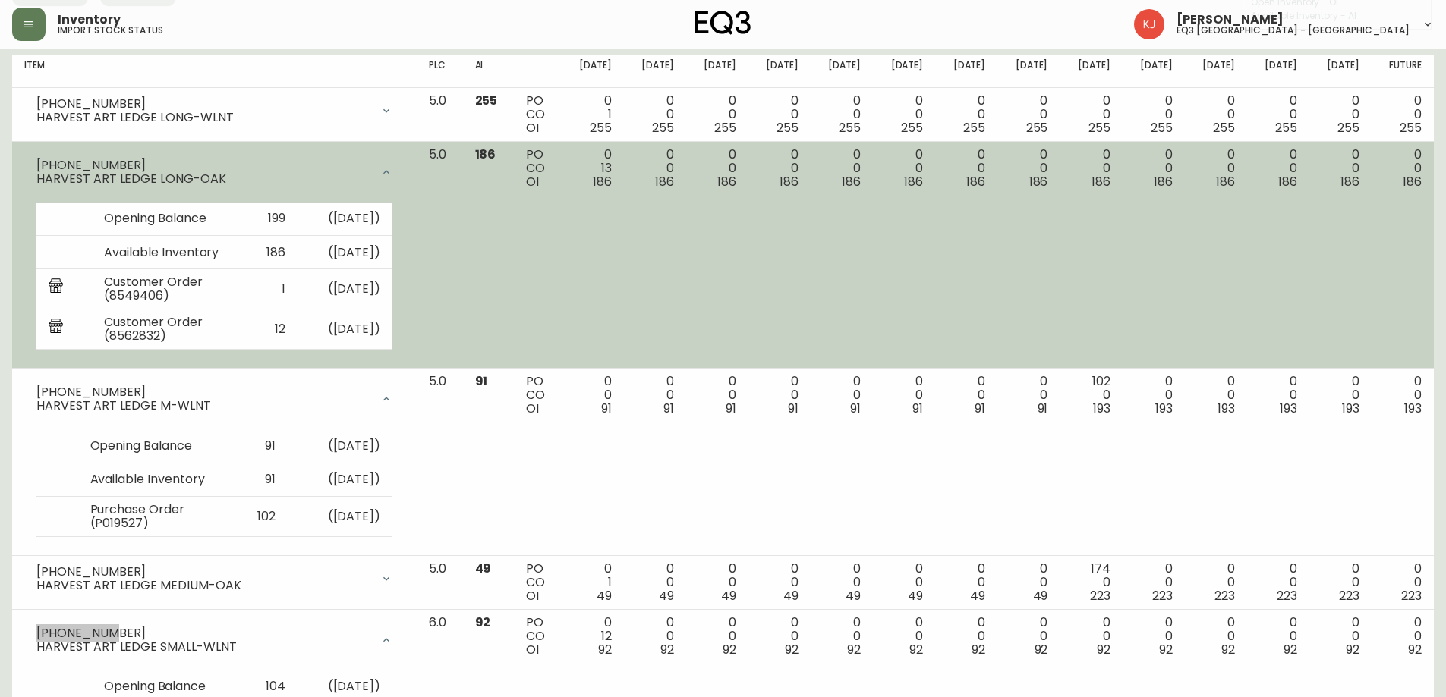 Image resolution: width=1446 pixels, height=697 pixels. What do you see at coordinates (593, 583) in the screenshot?
I see `div: 0 1` at bounding box center [593, 583].